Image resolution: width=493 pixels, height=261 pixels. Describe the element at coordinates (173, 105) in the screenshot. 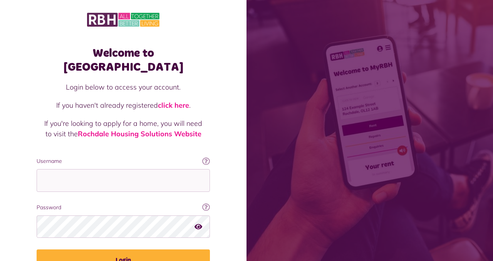

I see `a: click here` at that location.